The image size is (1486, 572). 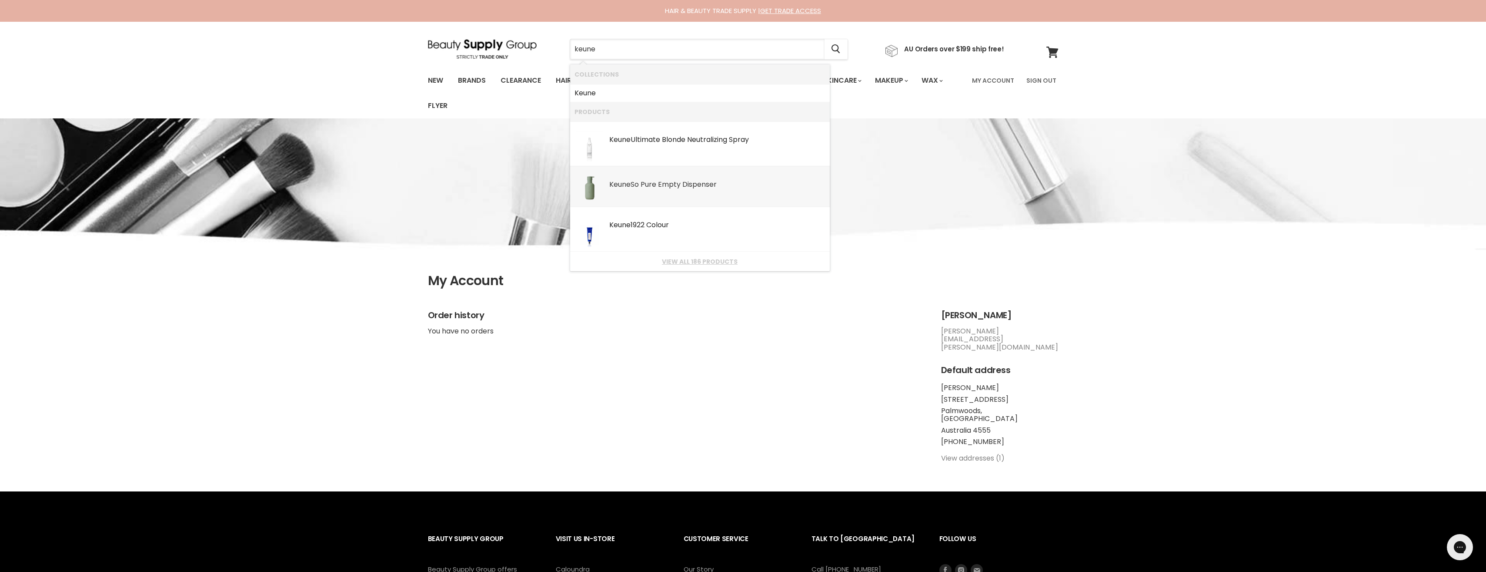 I want to click on button: Search, so click(x=836, y=49).